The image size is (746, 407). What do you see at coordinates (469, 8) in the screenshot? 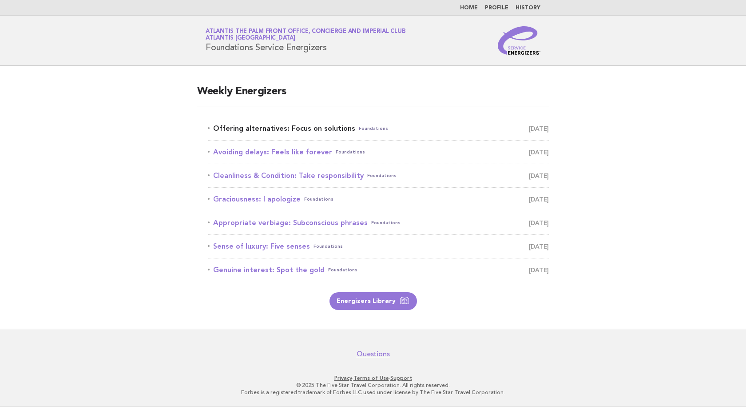
I see `a: Home` at bounding box center [469, 8].